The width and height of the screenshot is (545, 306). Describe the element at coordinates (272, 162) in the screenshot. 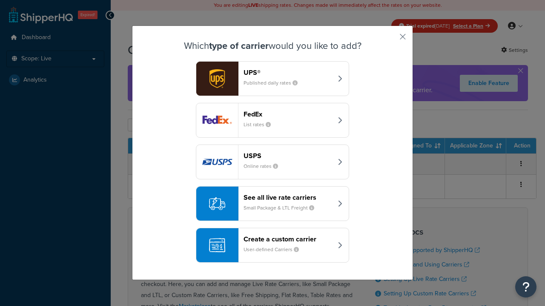

I see `button: usps logoUSPSOnline rates` at that location.